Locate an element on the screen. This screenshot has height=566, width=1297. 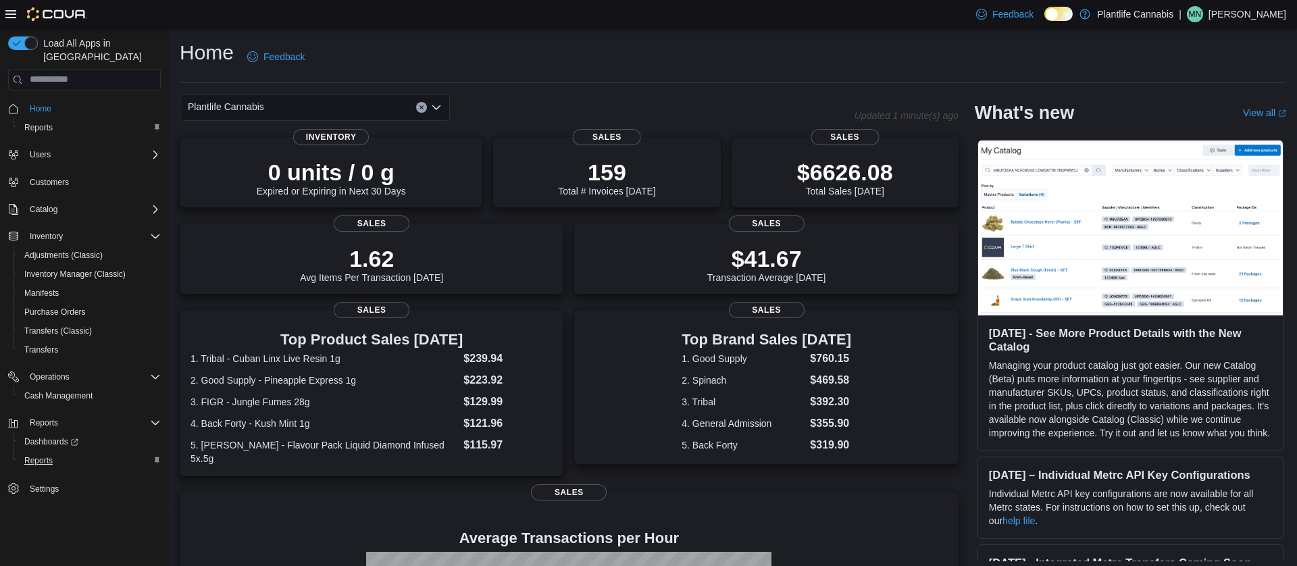
dd: $319.90 is located at coordinates (830, 445).